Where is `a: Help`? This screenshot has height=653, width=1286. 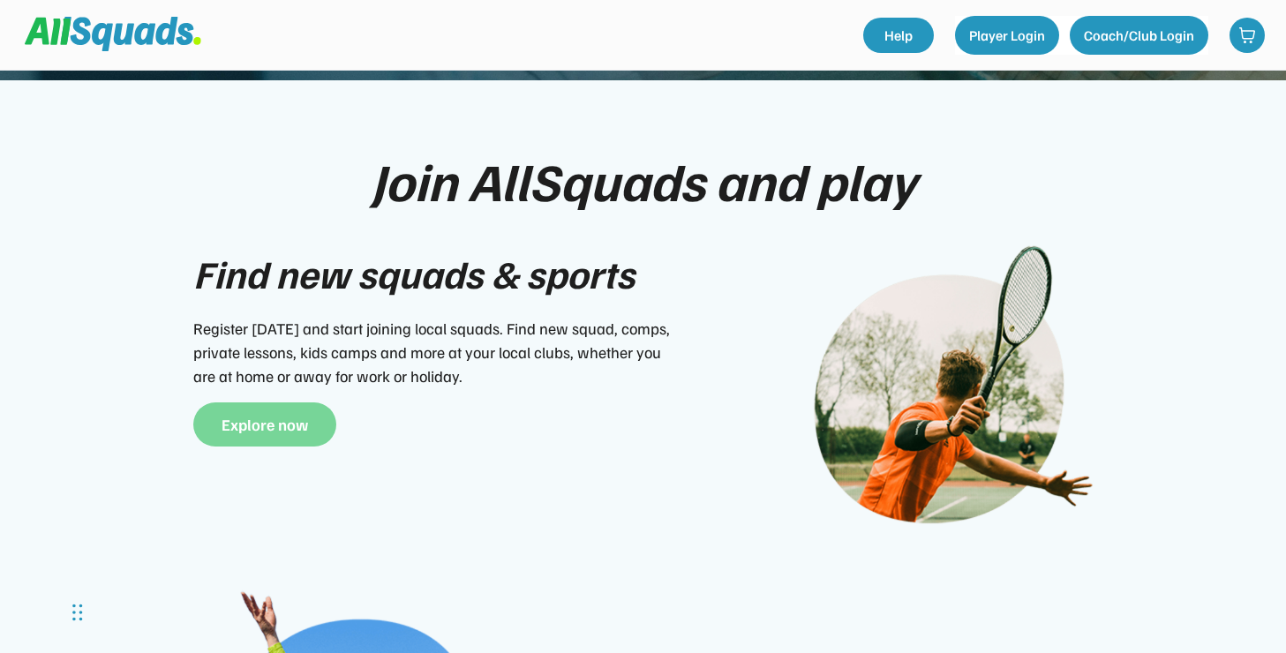 a: Help is located at coordinates (898, 35).